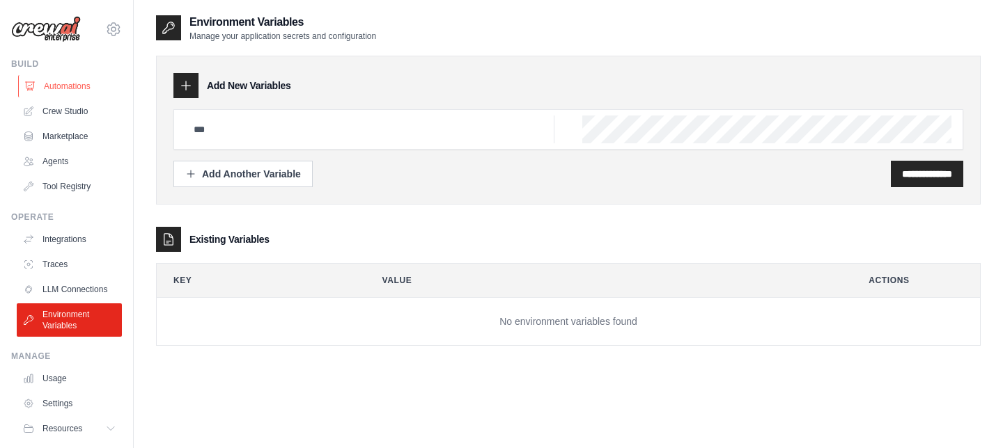  What do you see at coordinates (283, 22) in the screenshot?
I see `h2: Environment Variables` at bounding box center [283, 22].